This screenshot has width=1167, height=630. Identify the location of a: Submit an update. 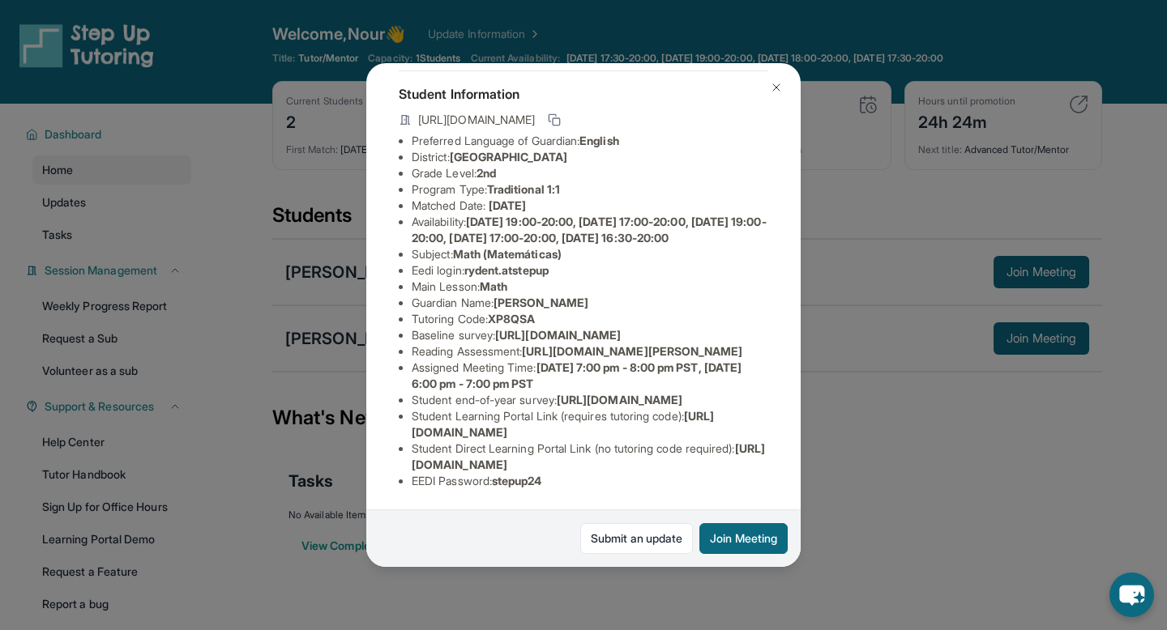
(636, 539).